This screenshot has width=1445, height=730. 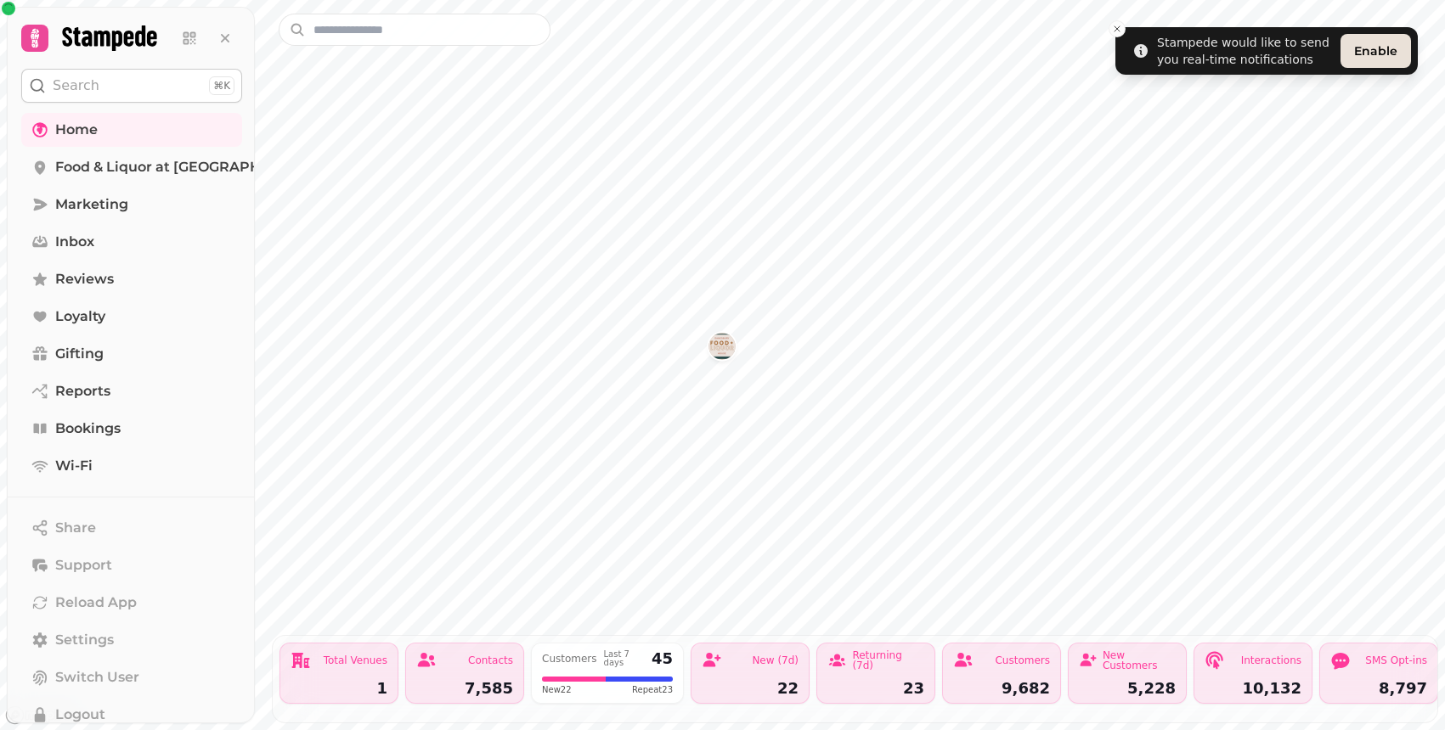 What do you see at coordinates (132, 242) in the screenshot?
I see `a: Inbox` at bounding box center [132, 242].